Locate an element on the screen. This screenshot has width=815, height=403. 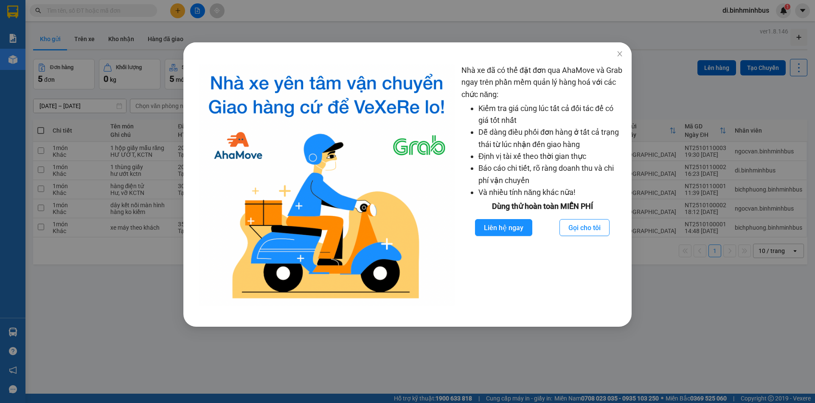
div: Nhà xe đã có thể đặt đơn qua AhaMove và Grab ngay trên phần mềm quản lý hàng hoá với các chức năng: is located at coordinates (542, 185).